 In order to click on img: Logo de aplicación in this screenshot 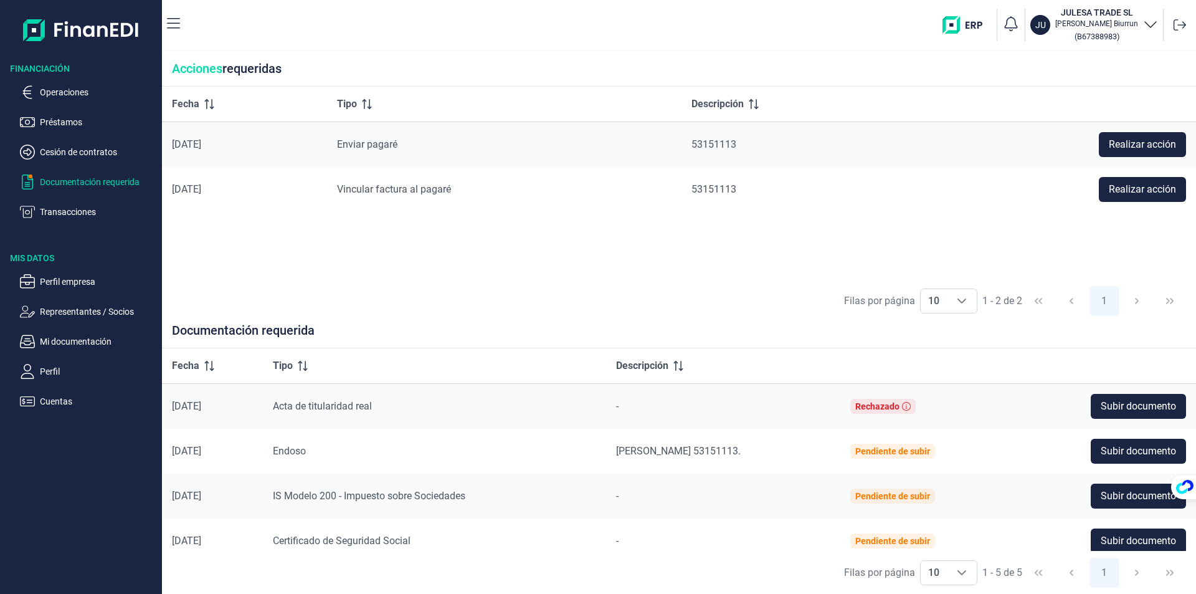, I will do `click(81, 30)`.